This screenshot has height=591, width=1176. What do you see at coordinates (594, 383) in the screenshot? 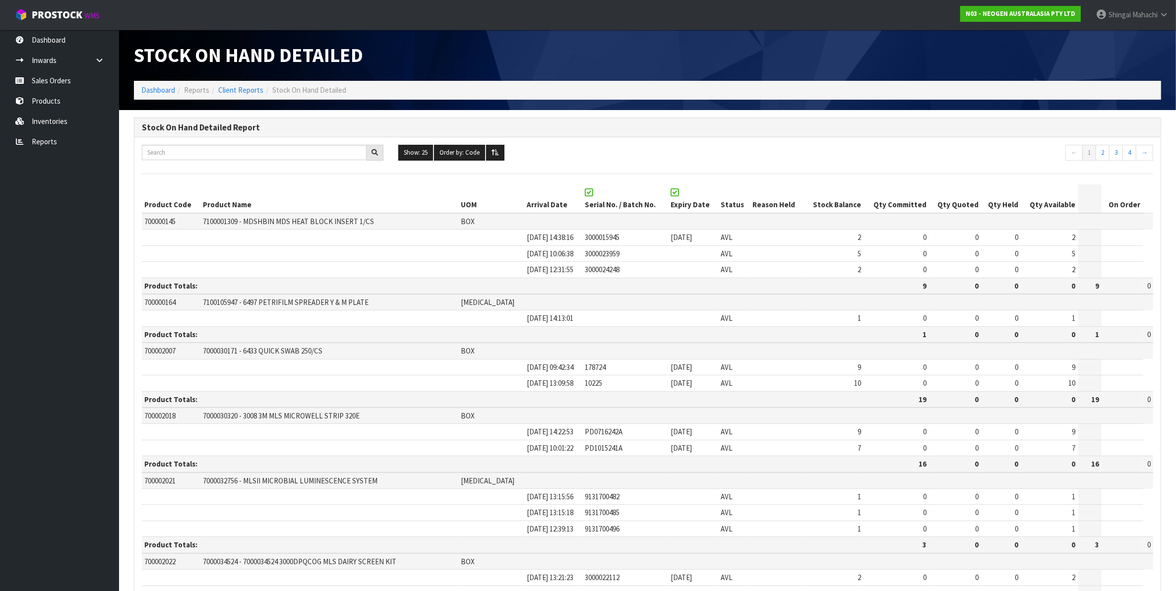
I see `span: 10225` at bounding box center [594, 383].